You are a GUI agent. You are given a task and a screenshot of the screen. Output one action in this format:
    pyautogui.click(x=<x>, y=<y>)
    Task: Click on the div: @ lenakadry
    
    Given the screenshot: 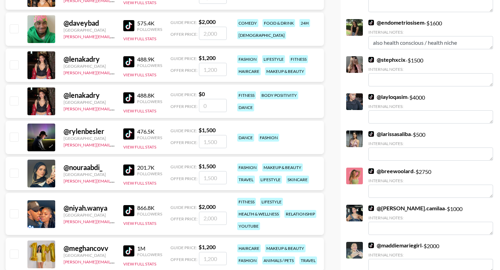 What is the action you would take?
    pyautogui.click(x=89, y=59)
    